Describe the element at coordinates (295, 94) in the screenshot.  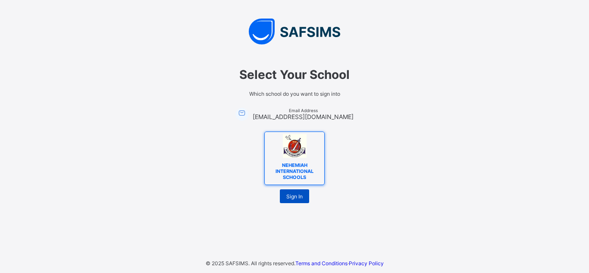
I see `span: Which school do you want to sign into` at that location.